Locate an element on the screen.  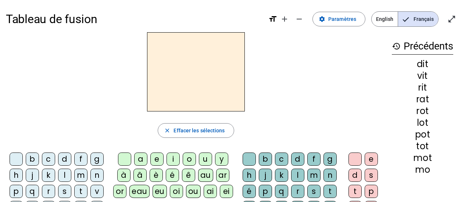
div: mot is located at coordinates (422, 158).